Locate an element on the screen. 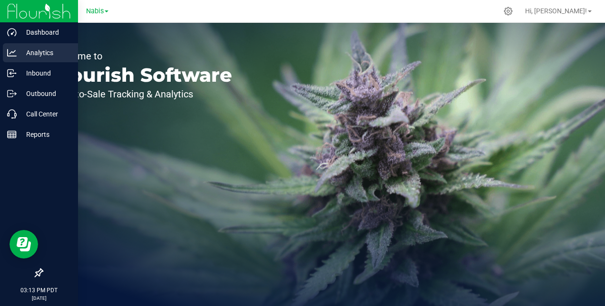  p: Analytics is located at coordinates (45, 53).